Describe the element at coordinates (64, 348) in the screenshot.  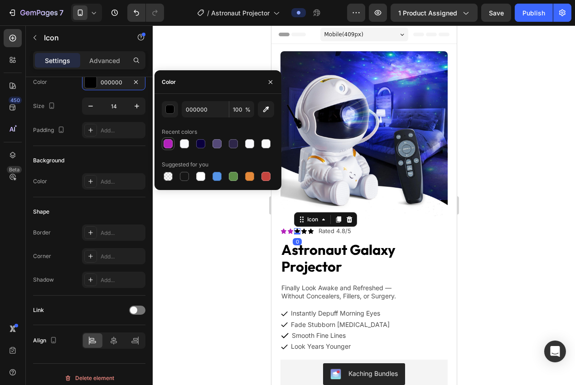
I see `img: KachingBundles.png` at that location.